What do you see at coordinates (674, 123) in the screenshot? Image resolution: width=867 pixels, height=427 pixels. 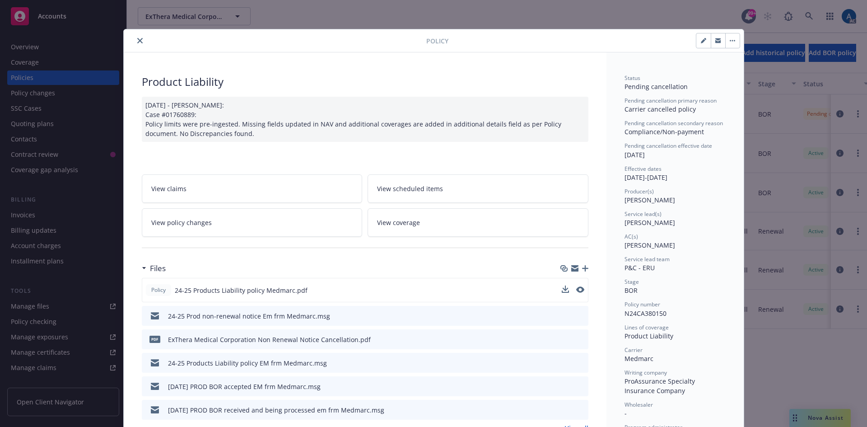 I see `span: Pending cancellation secondary reason` at bounding box center [674, 123].